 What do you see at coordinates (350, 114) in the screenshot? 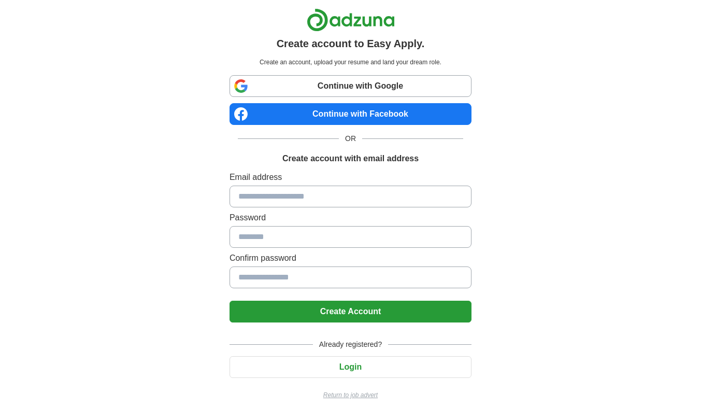
I see `a: Continue with Facebook` at bounding box center [350, 114].